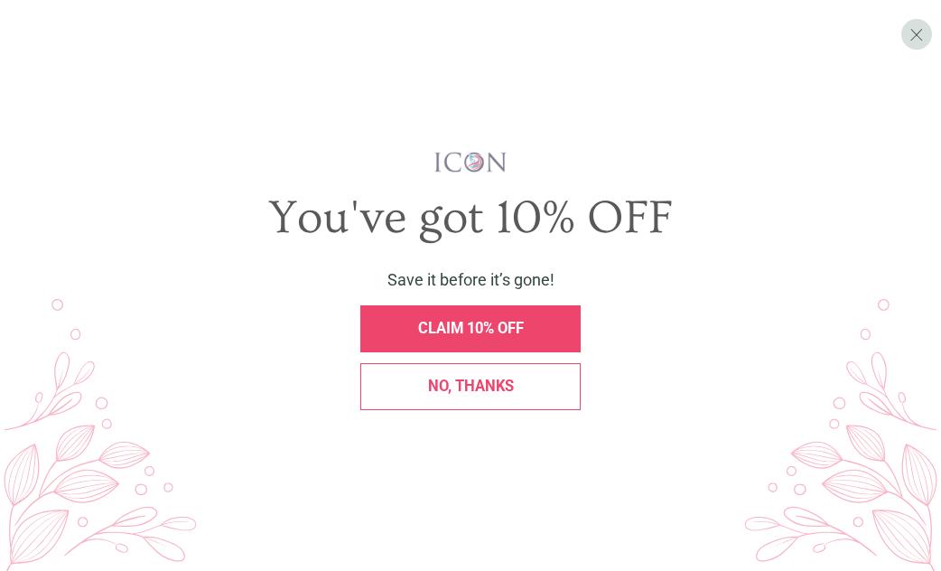 This screenshot has width=941, height=571. What do you see at coordinates (917, 34) in the screenshot?
I see `span: X` at bounding box center [917, 34].